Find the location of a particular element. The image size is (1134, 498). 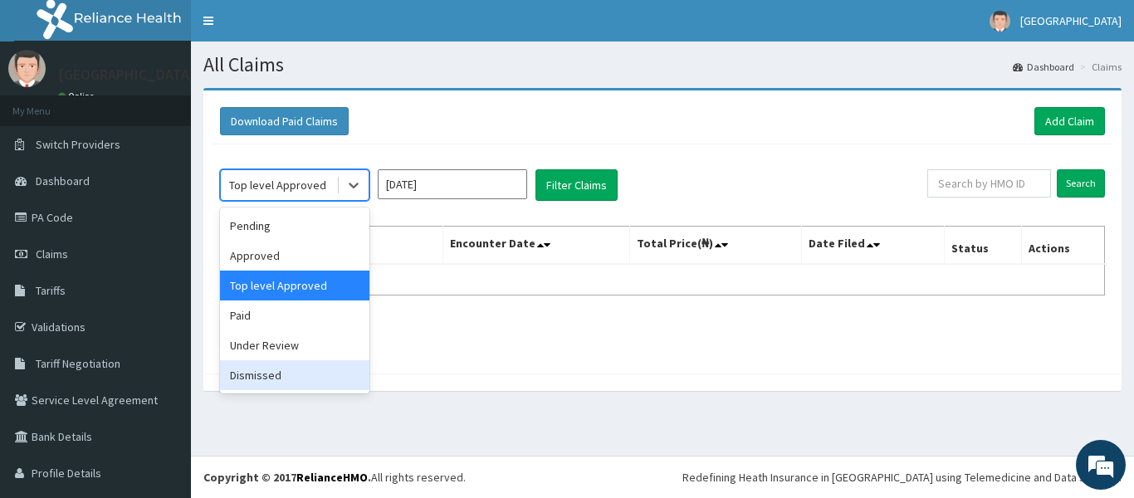

a: Add Claim is located at coordinates (1070, 121).